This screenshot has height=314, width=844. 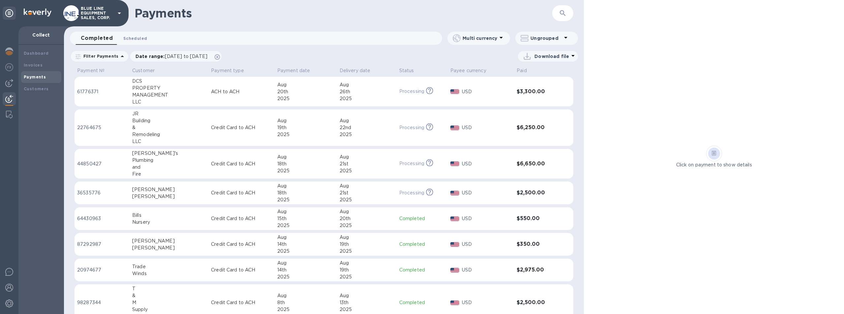 I want to click on b: Dashboard, so click(x=36, y=53).